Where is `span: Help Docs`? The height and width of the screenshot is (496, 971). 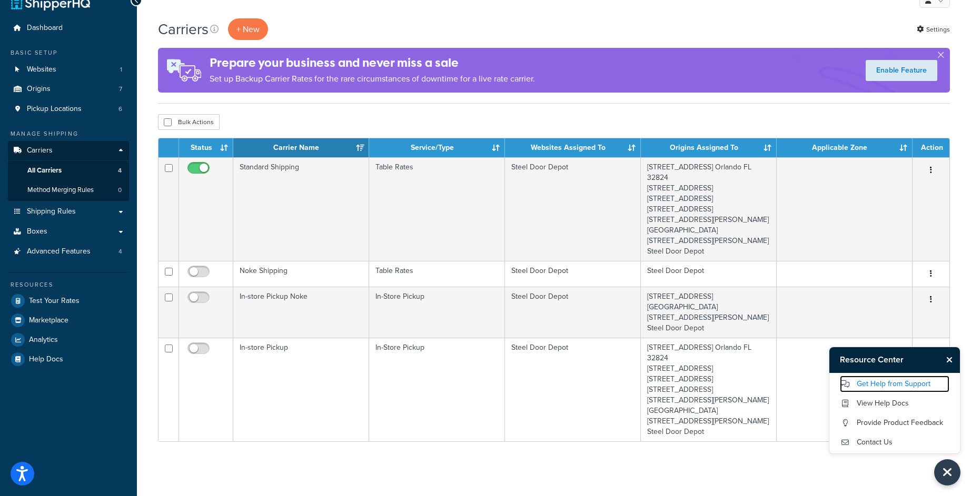 span: Help Docs is located at coordinates (46, 360).